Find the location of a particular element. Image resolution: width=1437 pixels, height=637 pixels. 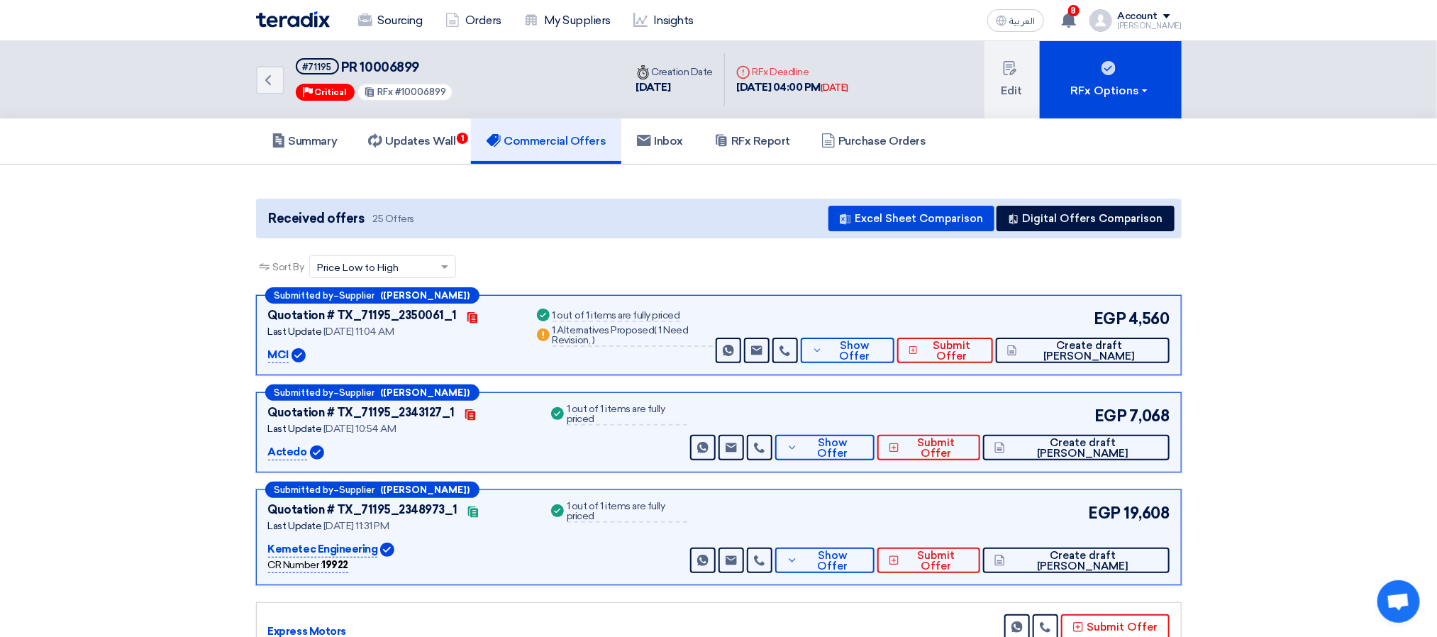

span: 7,068 is located at coordinates (1150, 416).